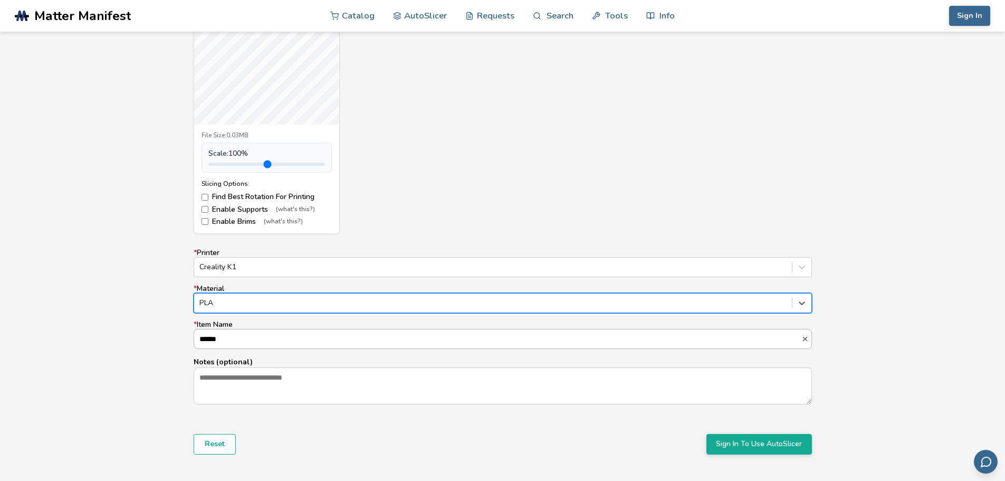  What do you see at coordinates (215, 444) in the screenshot?
I see `button: Reset` at bounding box center [215, 444].